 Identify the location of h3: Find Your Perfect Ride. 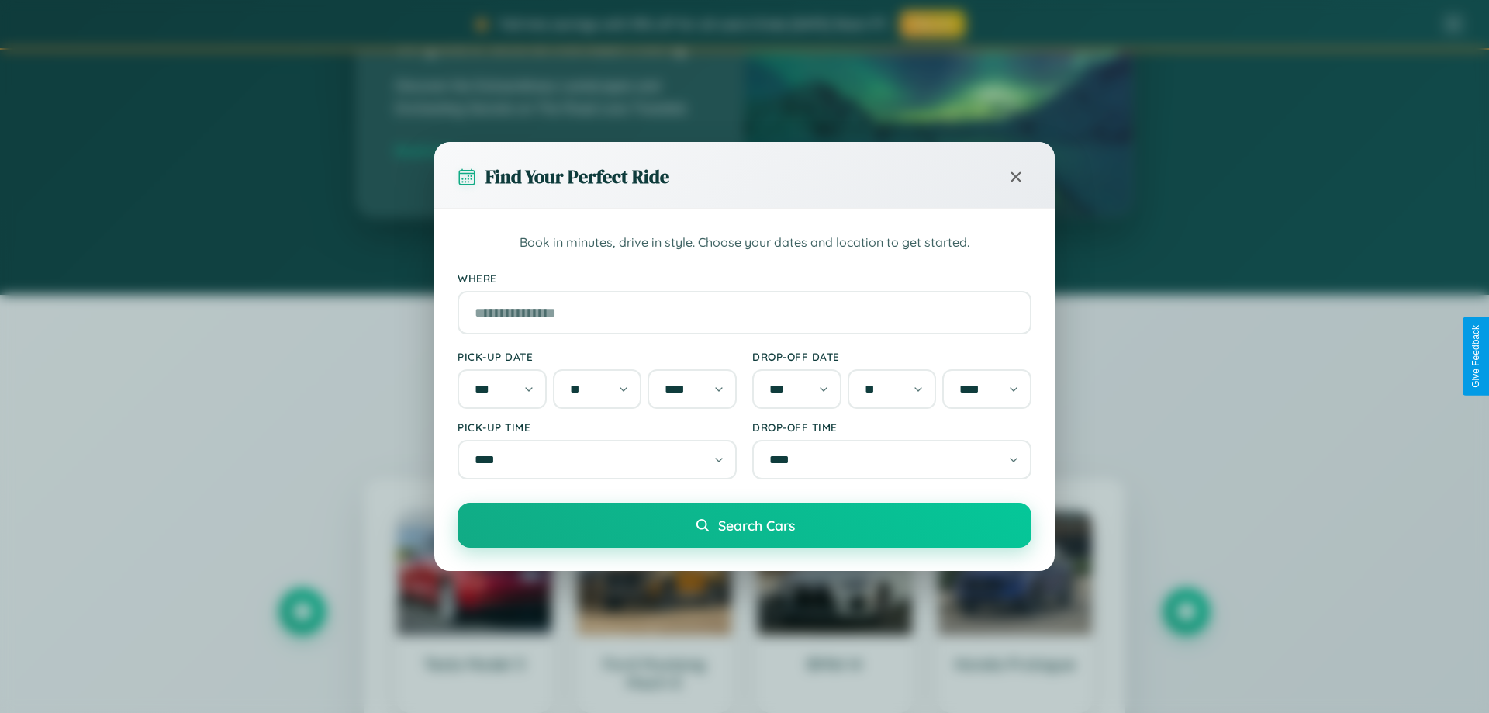
(577, 176).